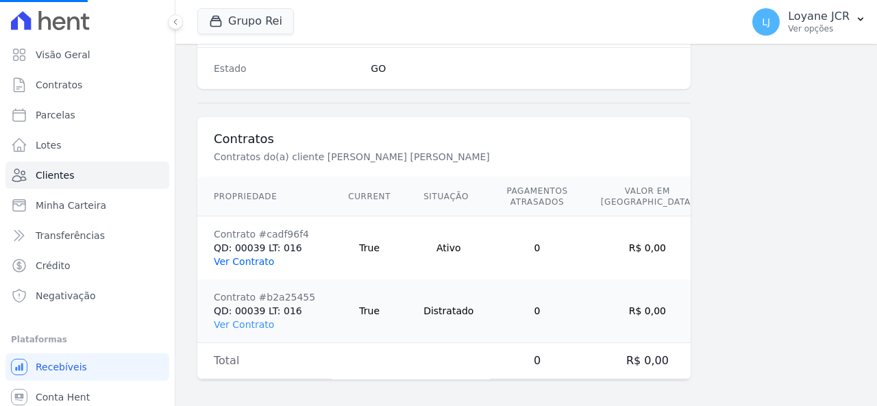 The image size is (877, 406). What do you see at coordinates (87, 55) in the screenshot?
I see `a: Visão Geral` at bounding box center [87, 55].